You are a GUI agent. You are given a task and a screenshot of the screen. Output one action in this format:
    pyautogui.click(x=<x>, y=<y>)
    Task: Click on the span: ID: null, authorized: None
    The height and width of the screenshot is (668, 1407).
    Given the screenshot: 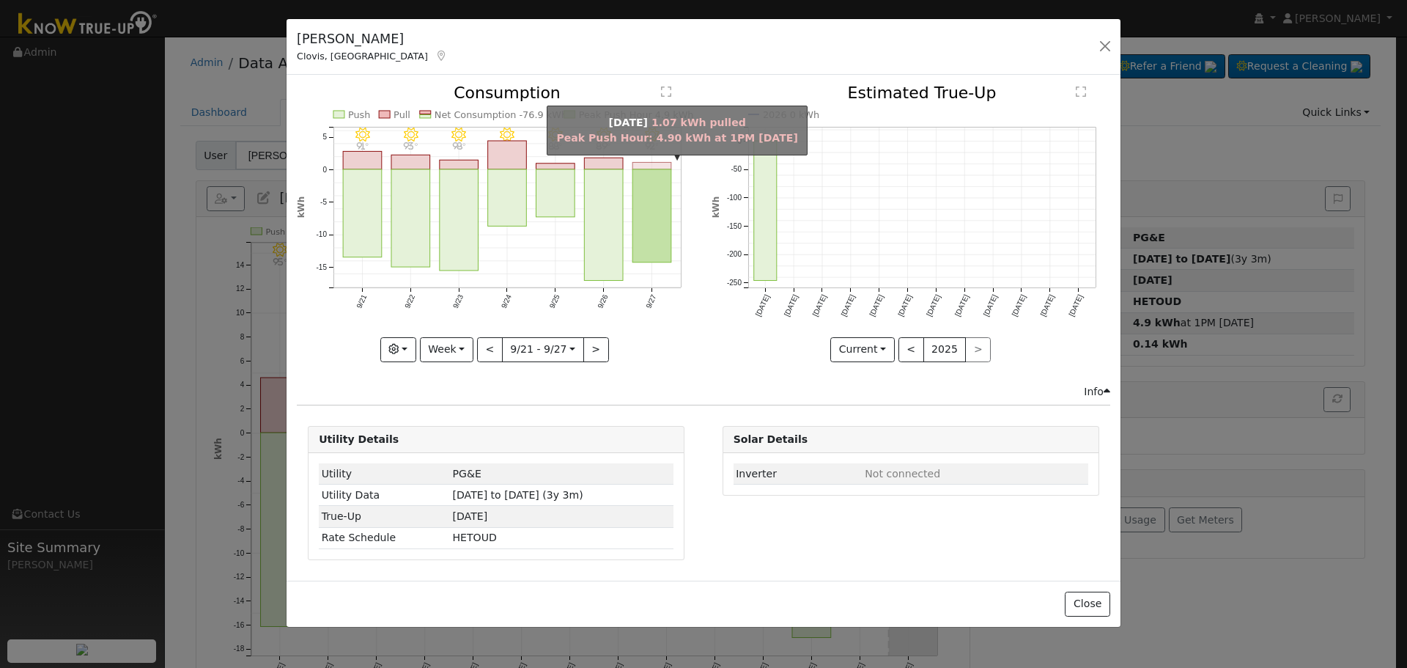 What is the action you would take?
    pyautogui.click(x=902, y=473)
    